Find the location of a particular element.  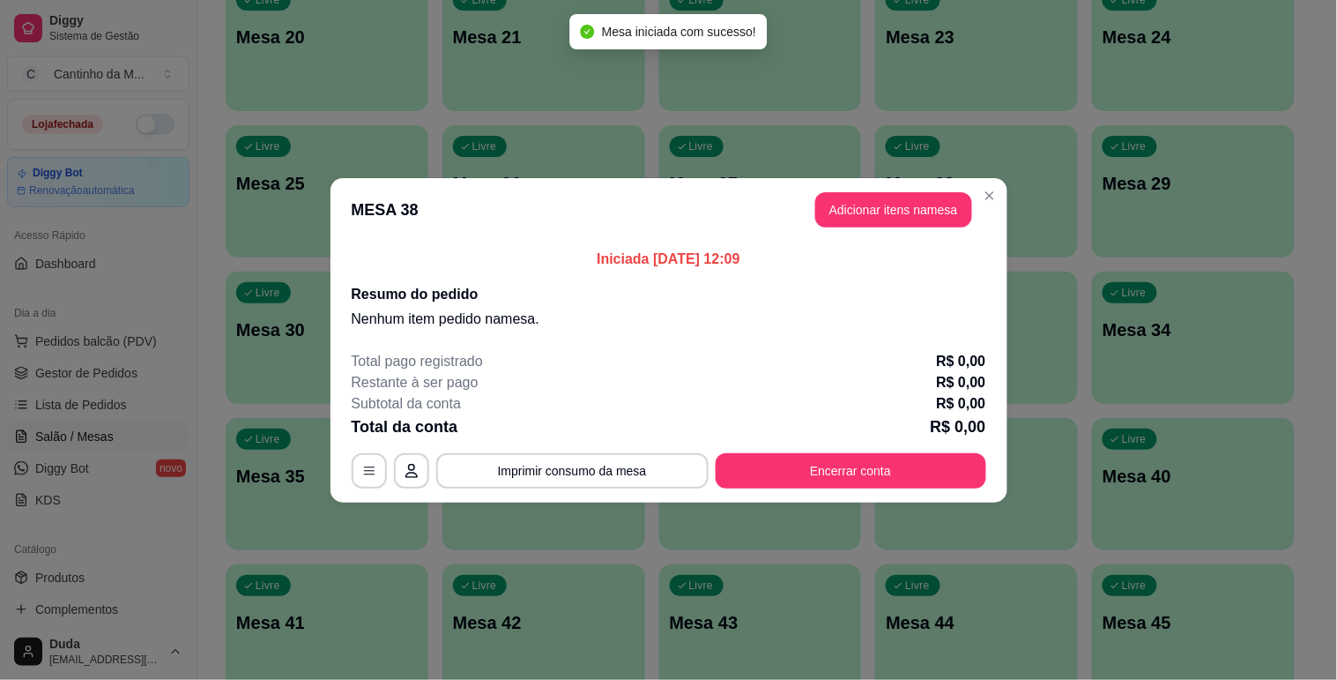

p: Subtotal da conta is located at coordinates (406, 404).